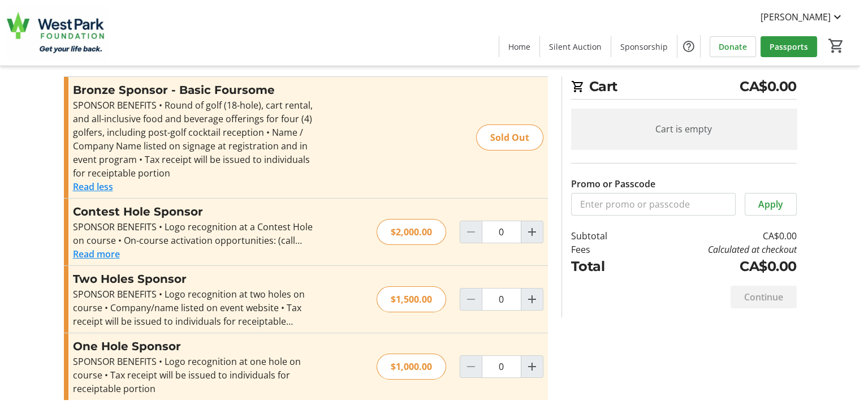 This screenshot has height=413, width=860. What do you see at coordinates (96, 254) in the screenshot?
I see `button: Read more` at bounding box center [96, 254].